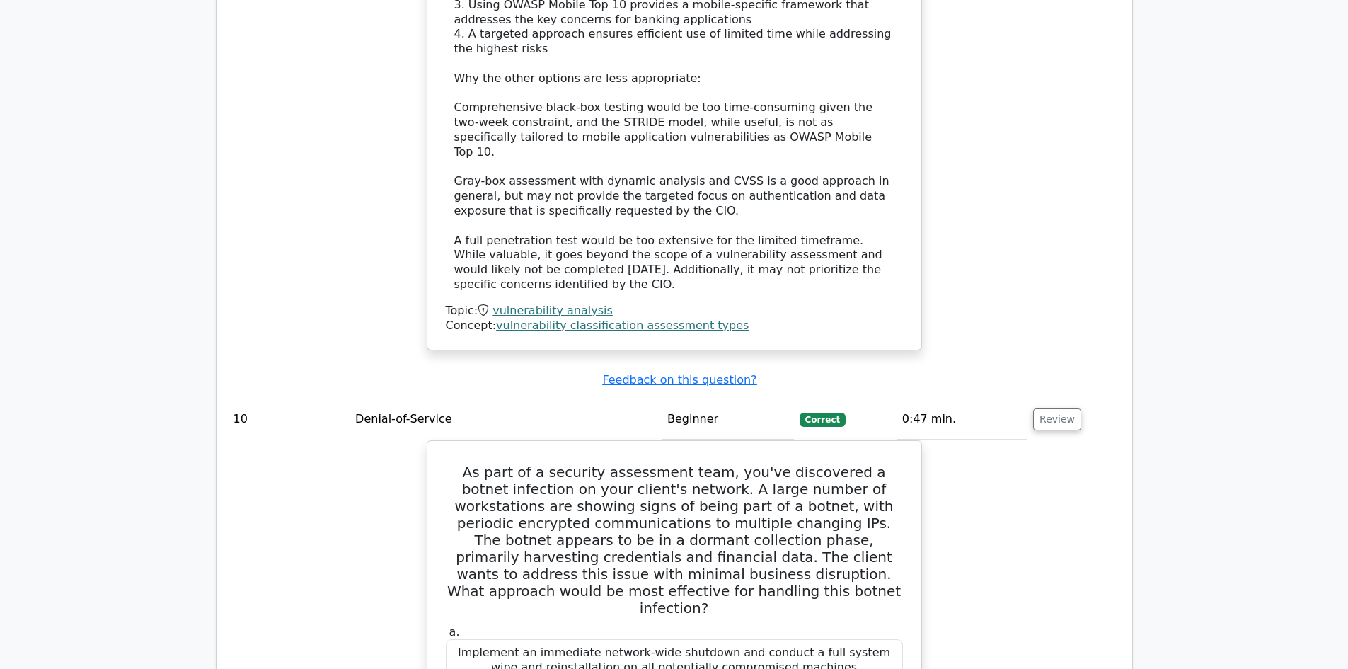 This screenshot has height=669, width=1348. What do you see at coordinates (679, 379) in the screenshot?
I see `u: Feedback on this question?` at bounding box center [679, 379].